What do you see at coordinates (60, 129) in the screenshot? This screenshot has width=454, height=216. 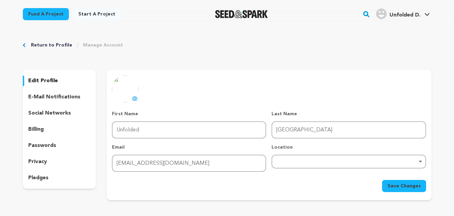 I see `button: billing` at bounding box center [60, 129].